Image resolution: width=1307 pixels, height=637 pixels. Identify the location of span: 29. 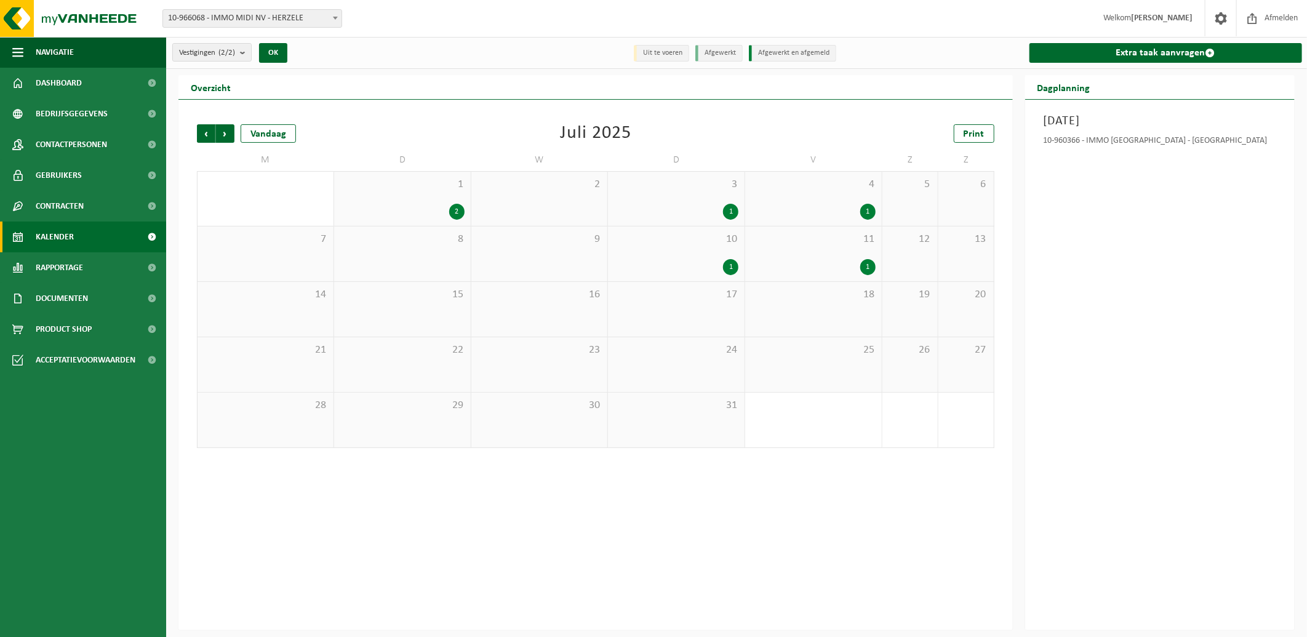
(402, 405).